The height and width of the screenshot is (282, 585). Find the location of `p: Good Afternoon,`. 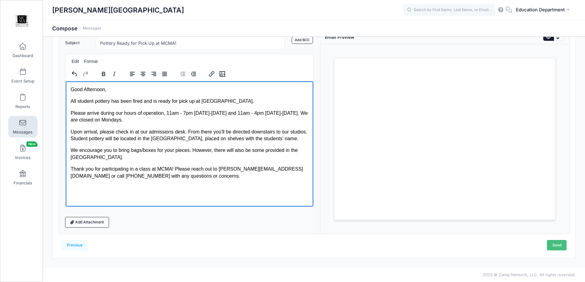

p: Good Afternoon, is located at coordinates (124, 8).